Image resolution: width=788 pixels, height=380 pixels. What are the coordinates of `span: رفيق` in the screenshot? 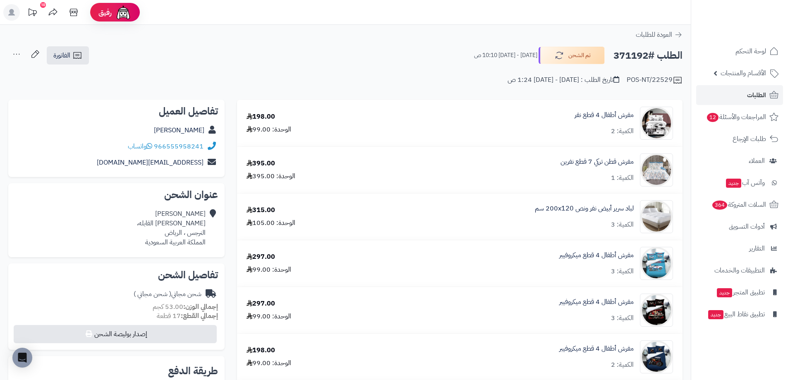 It's located at (105, 12).